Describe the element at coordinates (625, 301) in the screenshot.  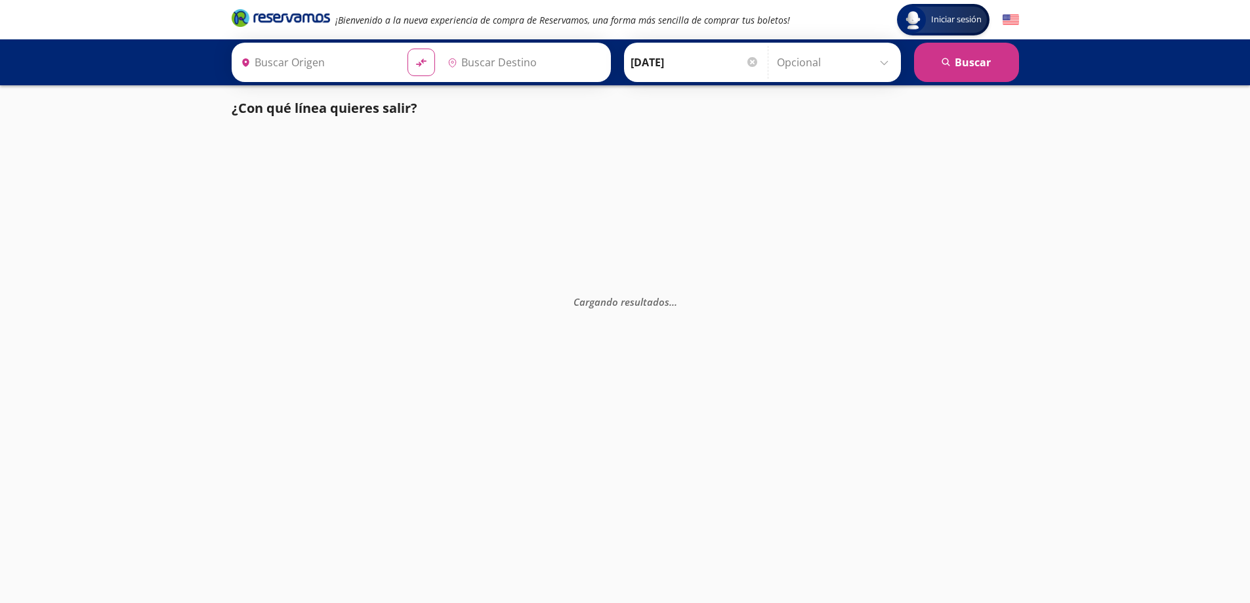
I see `em: Cargando resultados` at that location.